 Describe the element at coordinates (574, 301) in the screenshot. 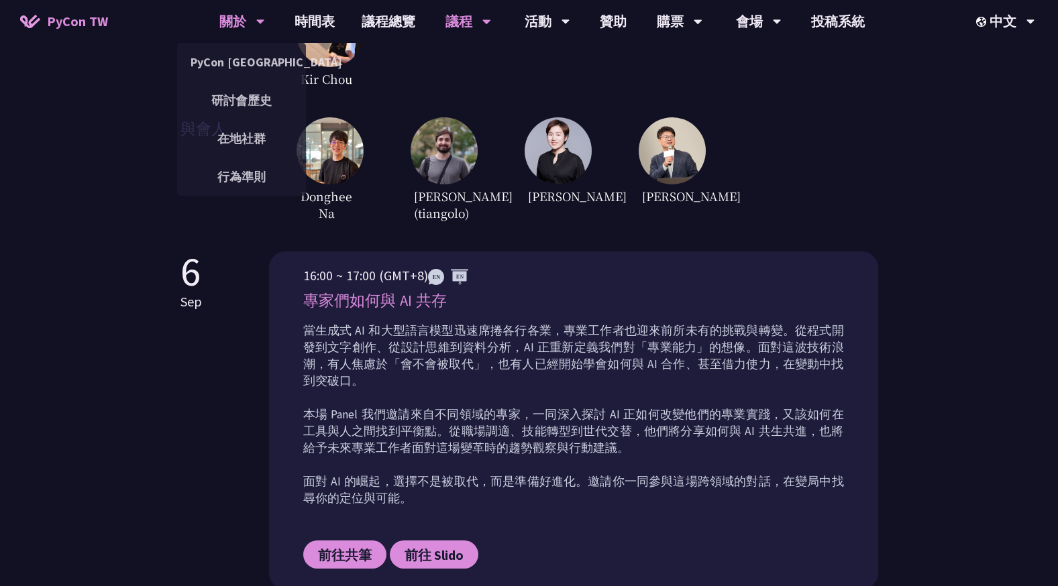

I see `p: 專家們如何與 AI 共存` at that location.